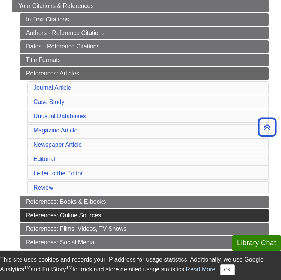 This screenshot has width=281, height=280. I want to click on a: Case Study, so click(49, 102).